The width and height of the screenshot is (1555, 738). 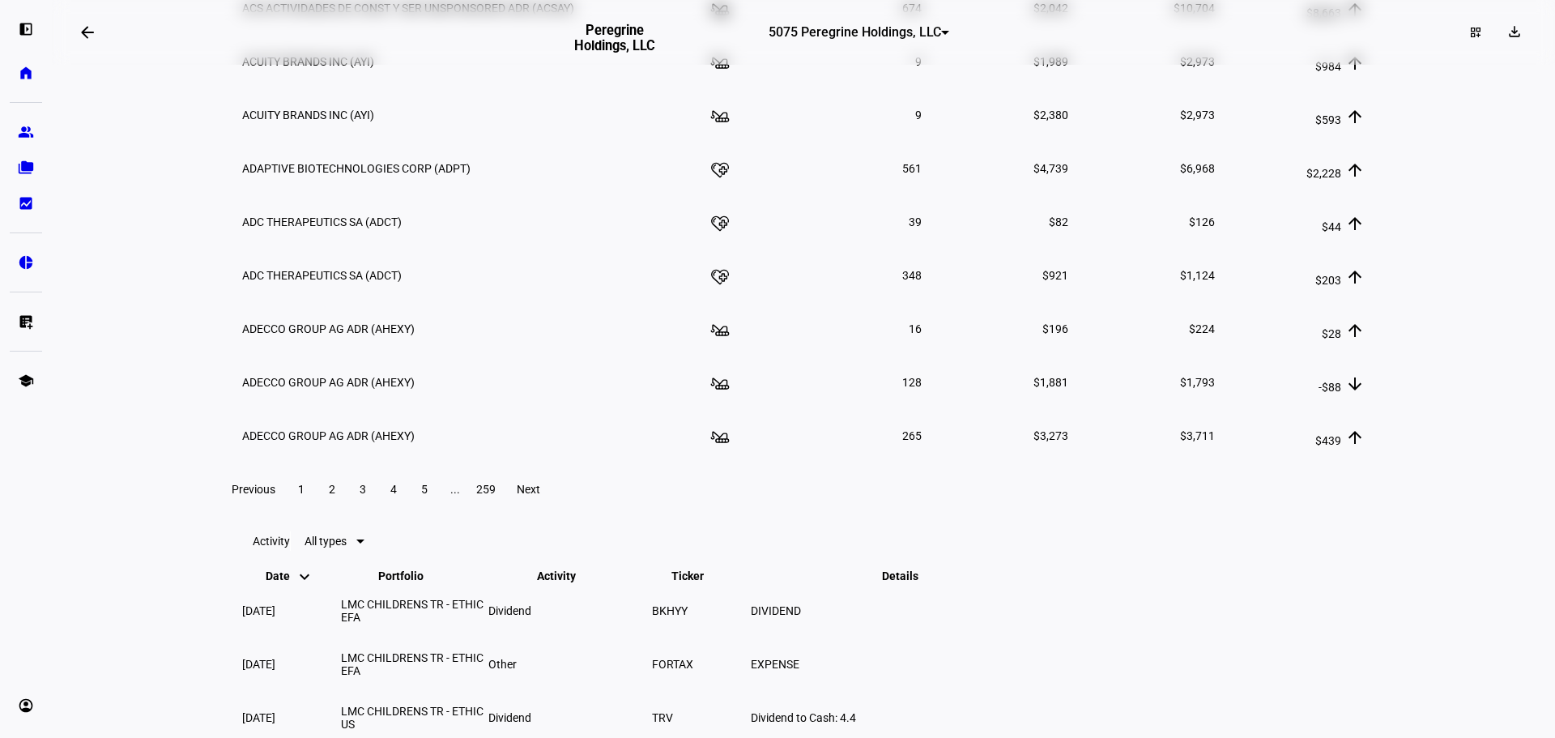 What do you see at coordinates (1355, 384) in the screenshot?
I see `mat-icon: arrow_downward` at bounding box center [1355, 384].